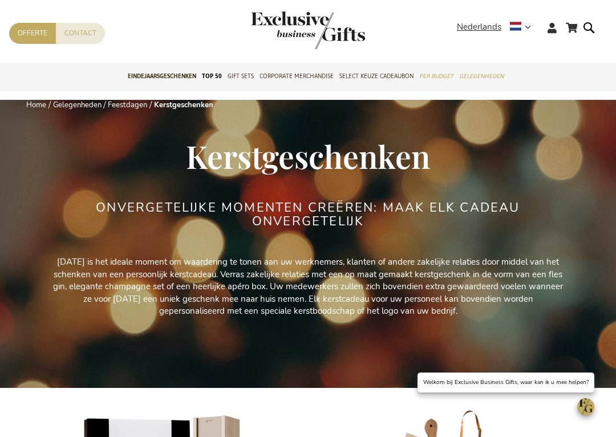  What do you see at coordinates (297, 77) in the screenshot?
I see `a: Corporate Merchandise` at bounding box center [297, 77].